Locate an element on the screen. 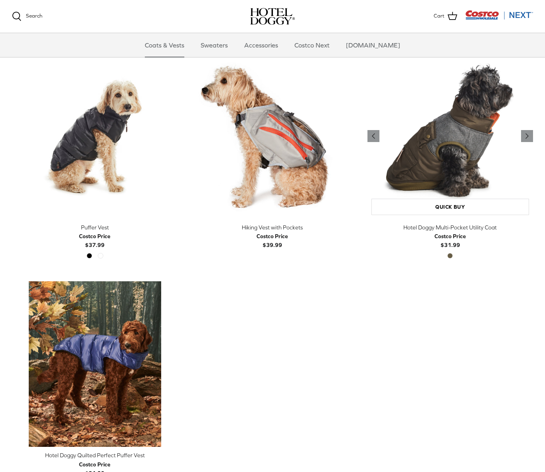 This screenshot has height=472, width=545. div: Hiking Vest with Pockets is located at coordinates (272, 227).